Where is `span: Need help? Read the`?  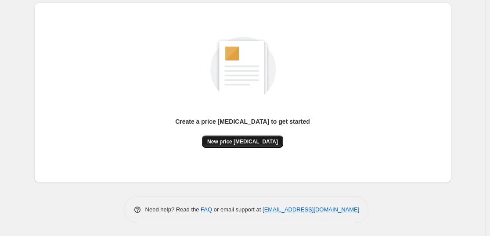
span: Need help? Read the is located at coordinates (173, 209).